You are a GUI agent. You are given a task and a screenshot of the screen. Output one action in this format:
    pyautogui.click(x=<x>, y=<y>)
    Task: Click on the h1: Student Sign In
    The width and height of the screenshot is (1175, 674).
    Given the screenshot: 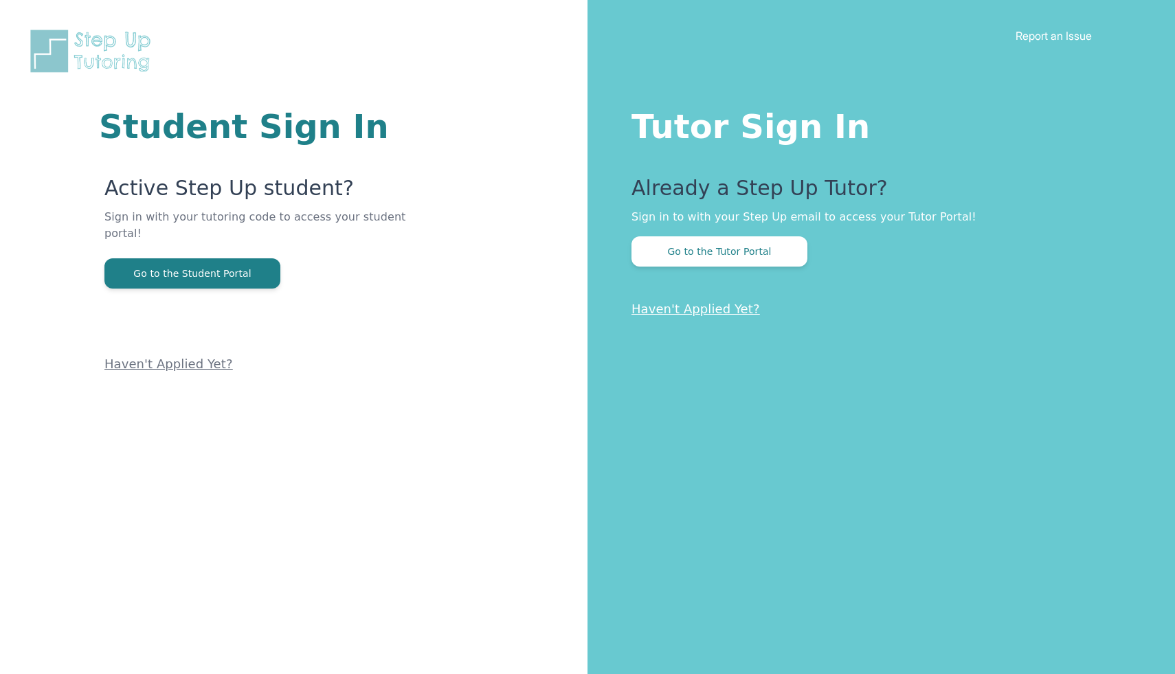 What is the action you would take?
    pyautogui.click(x=260, y=126)
    